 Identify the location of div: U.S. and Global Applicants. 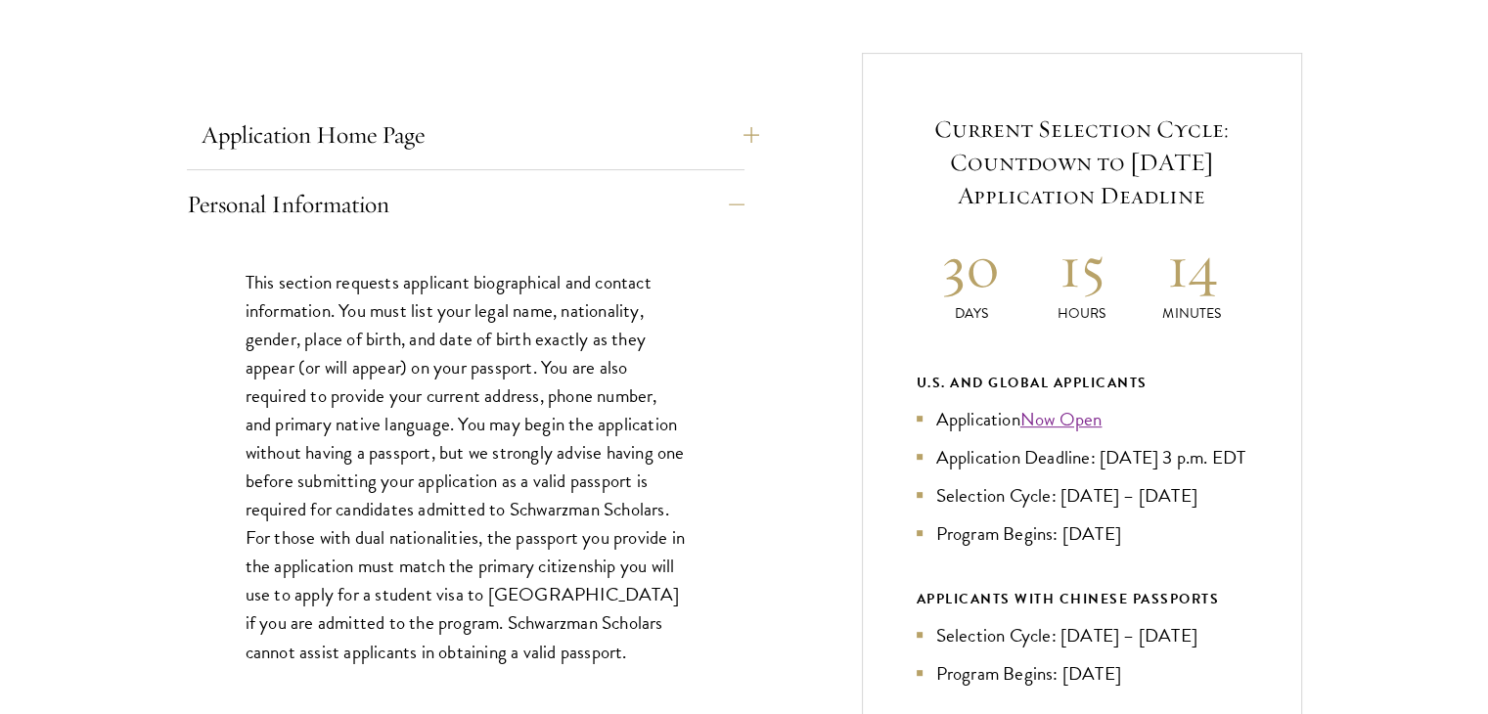
(1082, 382).